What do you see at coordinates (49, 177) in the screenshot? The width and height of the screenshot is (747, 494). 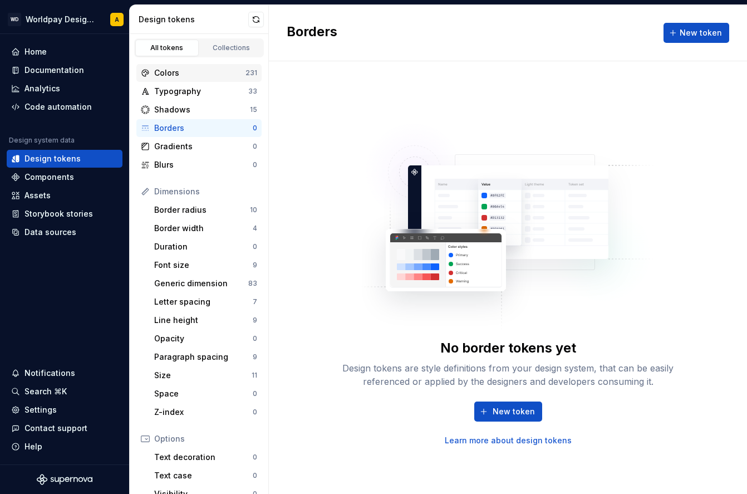 I see `div: Components` at bounding box center [49, 177].